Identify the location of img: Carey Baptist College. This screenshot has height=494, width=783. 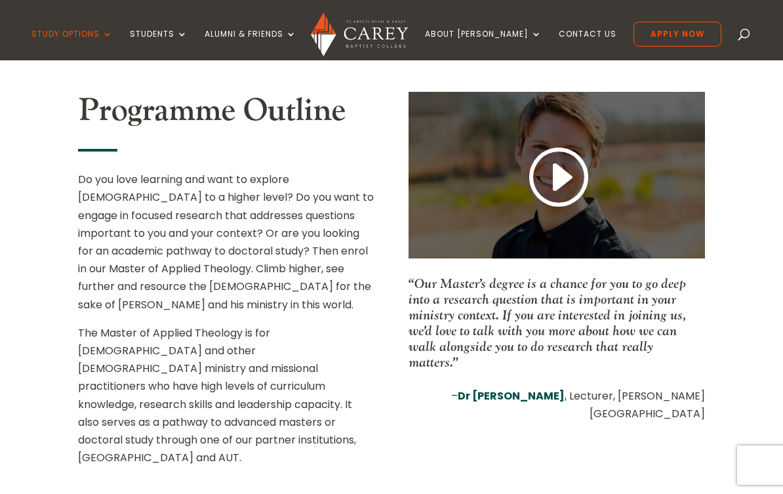
(359, 34).